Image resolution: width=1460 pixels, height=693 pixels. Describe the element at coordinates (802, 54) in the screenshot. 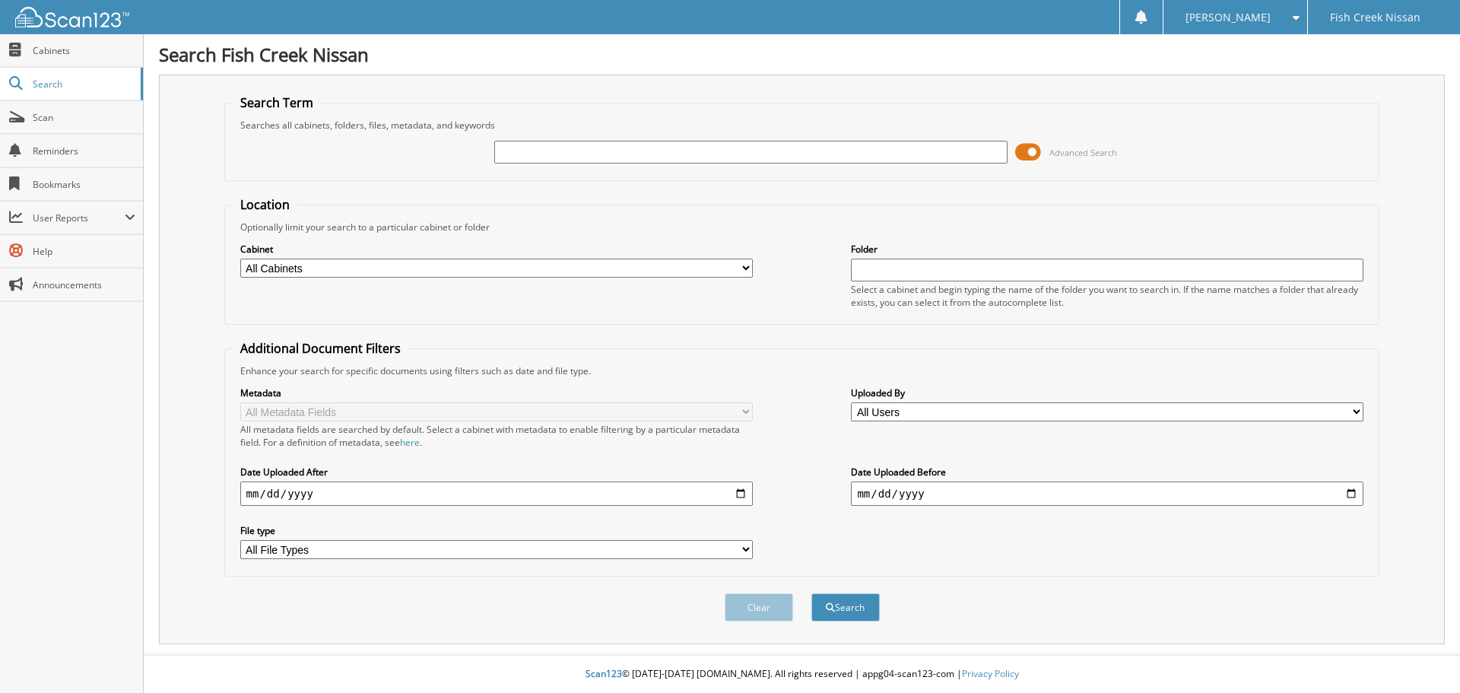

I see `h1: Search Fish Creek Nissan` at that location.